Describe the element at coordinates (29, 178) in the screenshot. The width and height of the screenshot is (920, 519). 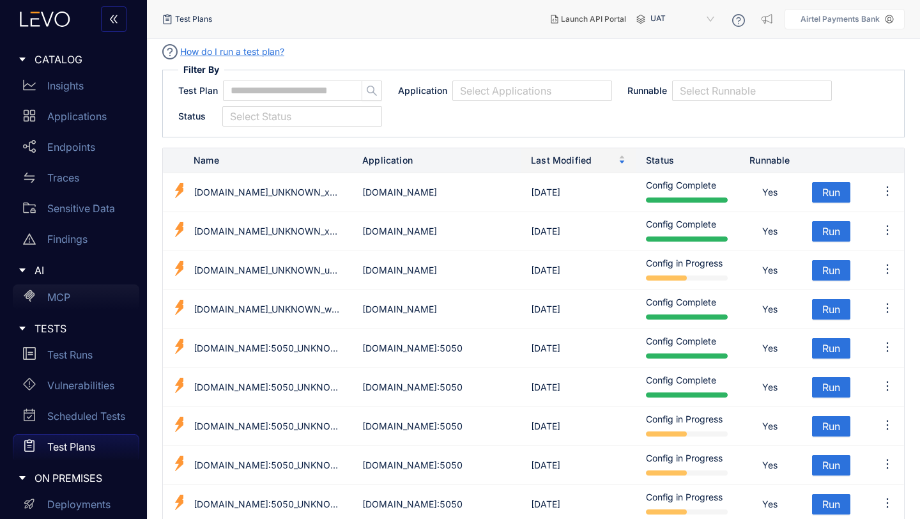
I see `span: swap` at that location.